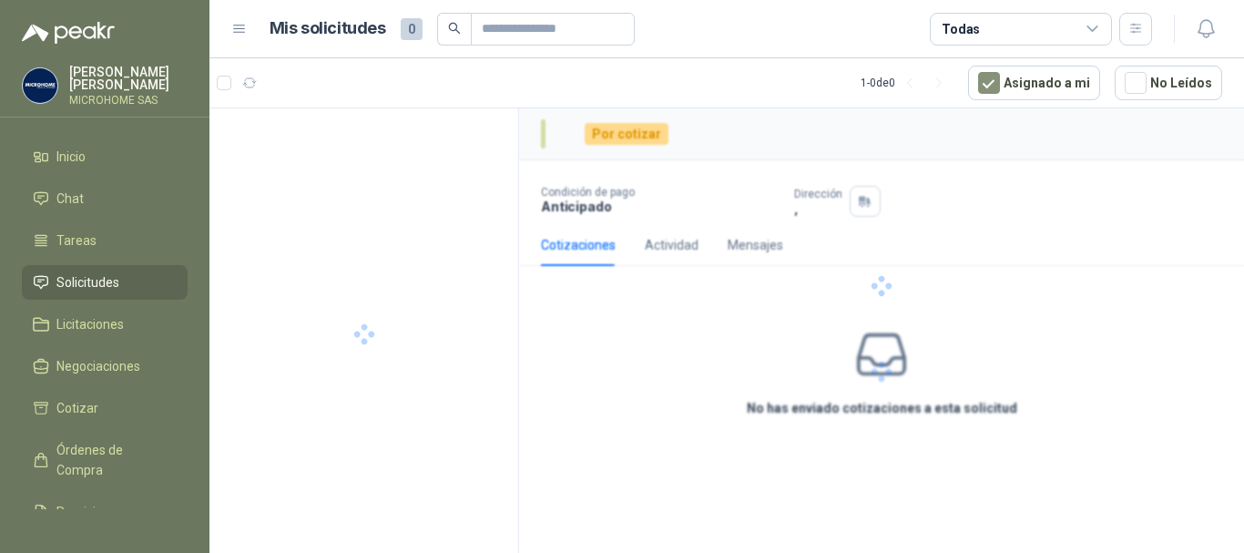 This screenshot has height=553, width=1244. I want to click on h1: Mis solicitudes, so click(328, 28).